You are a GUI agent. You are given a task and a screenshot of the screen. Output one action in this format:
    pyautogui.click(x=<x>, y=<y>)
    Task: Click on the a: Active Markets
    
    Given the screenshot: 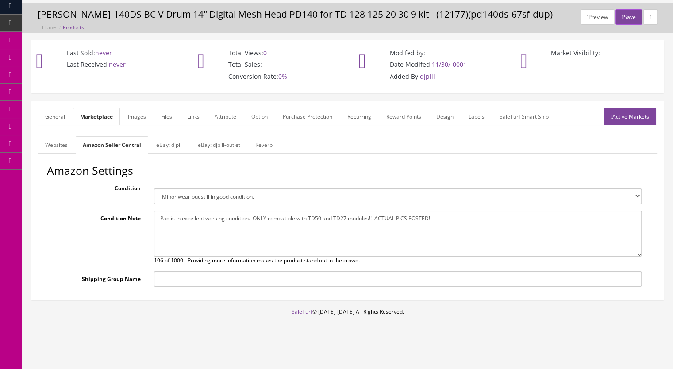 What is the action you would take?
    pyautogui.click(x=629, y=116)
    